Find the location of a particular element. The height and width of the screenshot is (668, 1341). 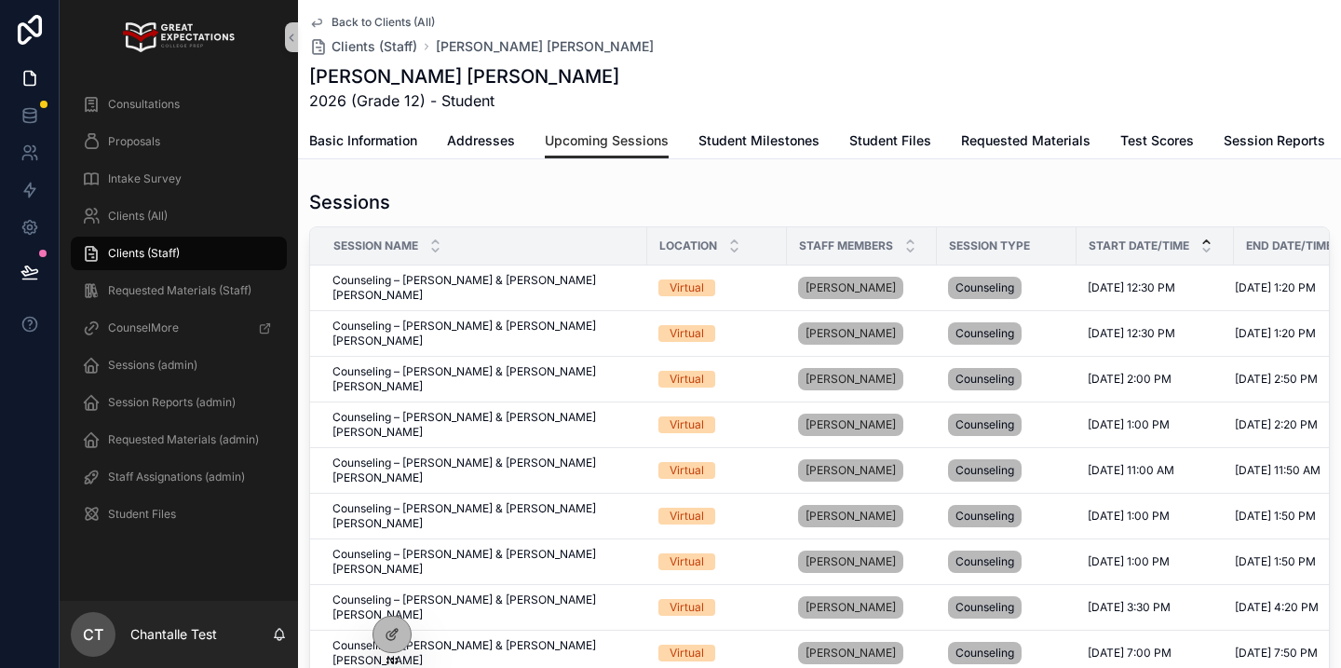

span: Test Scores is located at coordinates (1157, 141).